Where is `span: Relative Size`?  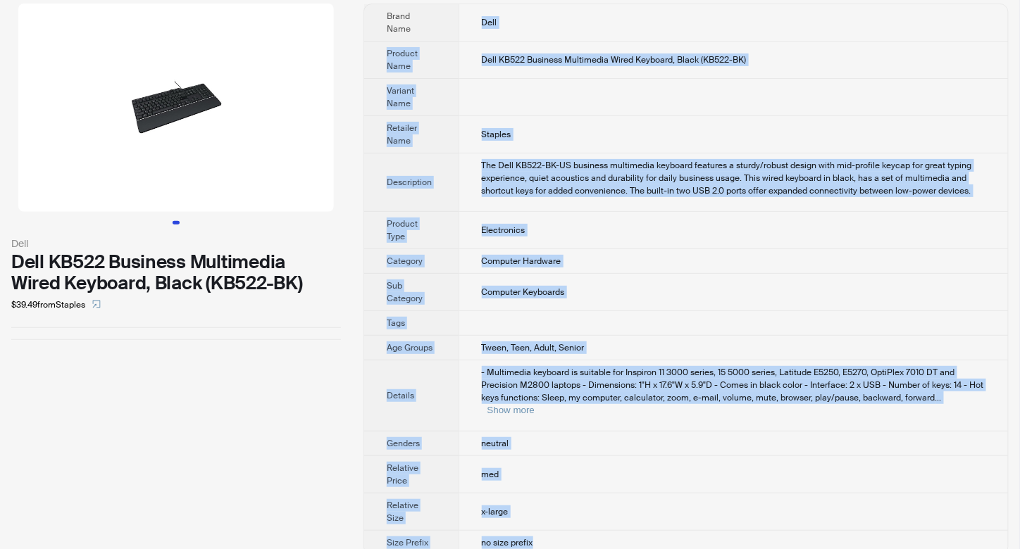 span: Relative Size is located at coordinates (402, 512).